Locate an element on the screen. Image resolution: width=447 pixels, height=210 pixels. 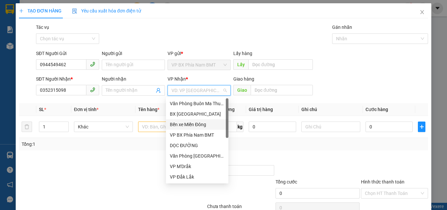
label: Tác vụ is located at coordinates (43, 27).